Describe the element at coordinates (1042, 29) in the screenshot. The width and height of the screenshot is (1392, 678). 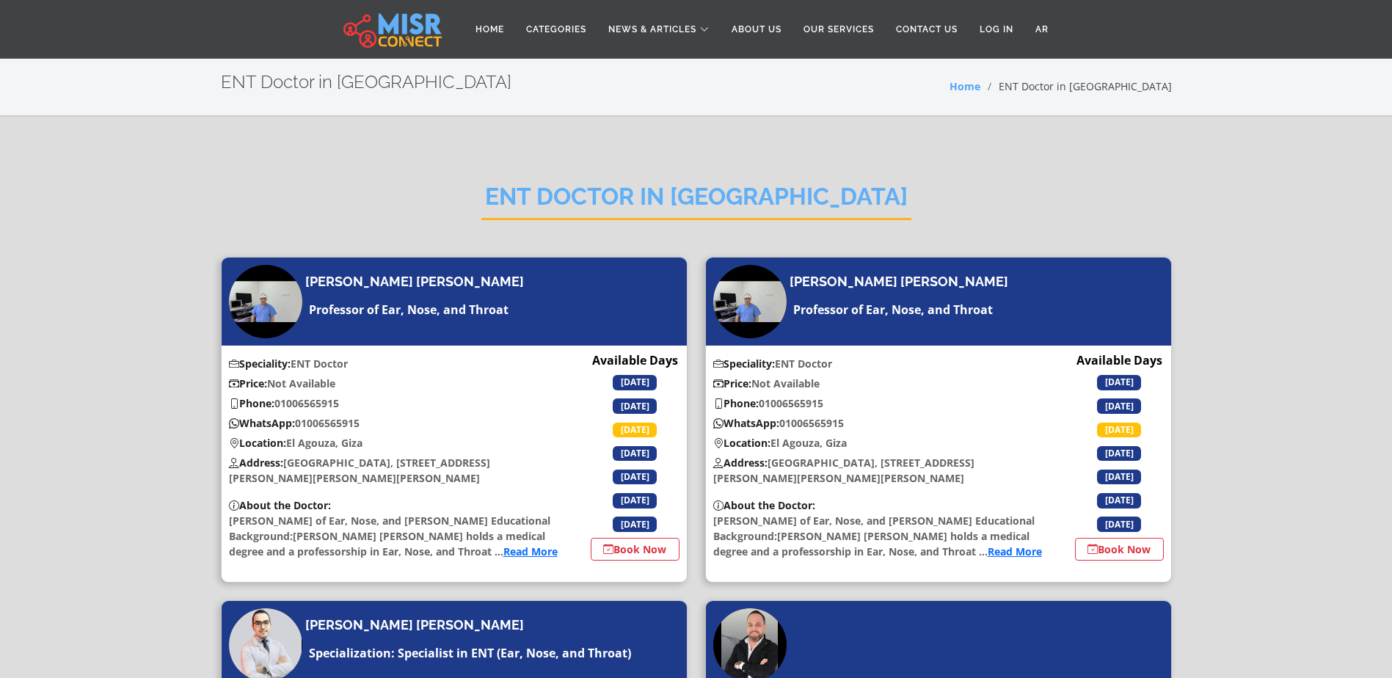
I see `a: AR` at that location.